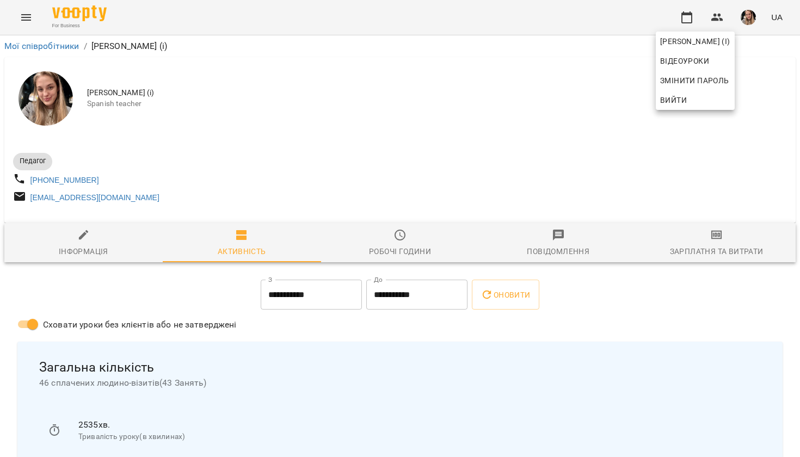 This screenshot has width=800, height=457. What do you see at coordinates (674, 100) in the screenshot?
I see `span: Вийти` at bounding box center [674, 100].